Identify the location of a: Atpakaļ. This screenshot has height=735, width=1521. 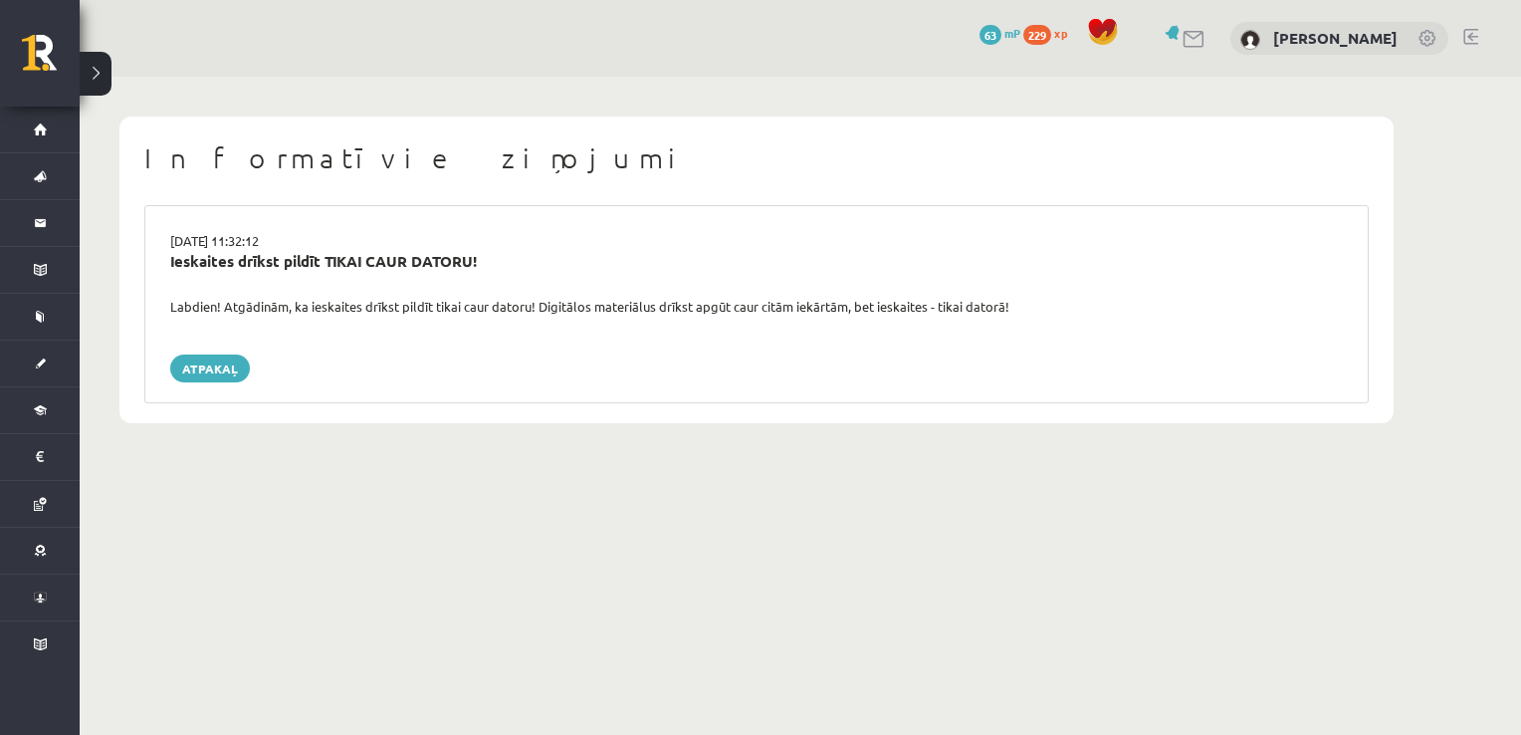
(210, 368).